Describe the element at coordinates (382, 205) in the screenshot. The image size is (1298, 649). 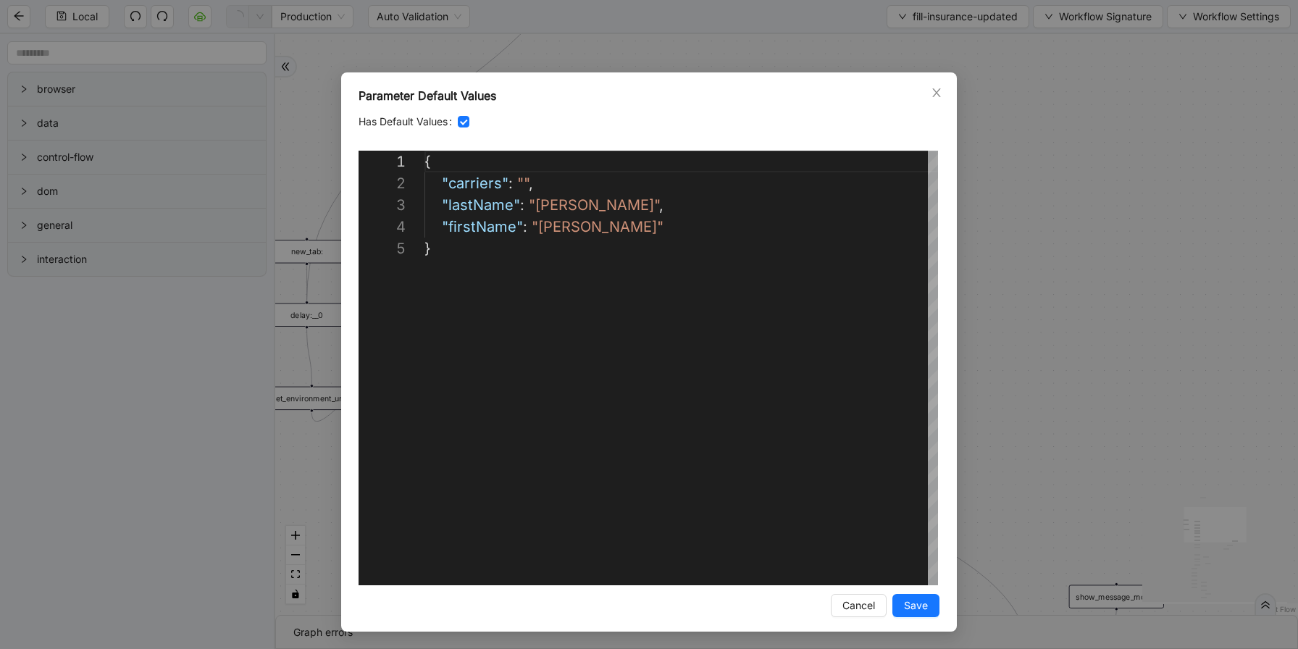
I see `div: 3` at that location.